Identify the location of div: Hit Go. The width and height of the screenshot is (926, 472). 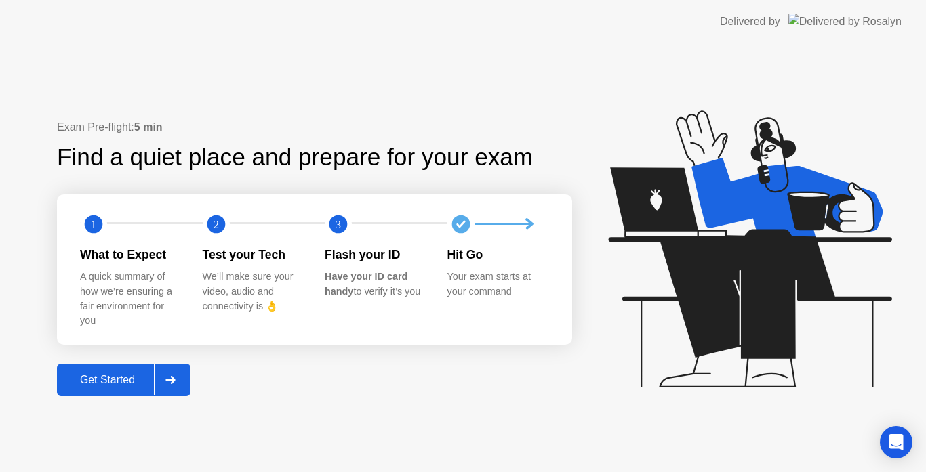
(497, 255).